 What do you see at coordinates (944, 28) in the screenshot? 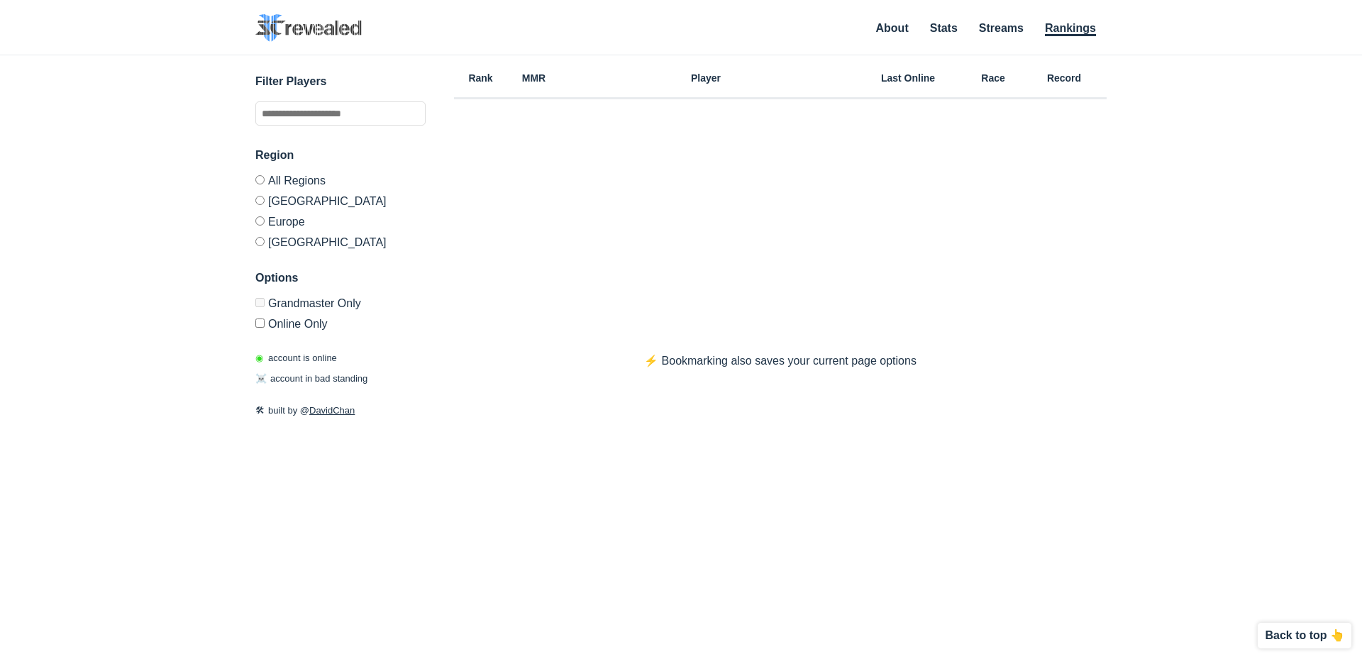
I see `a: Stats` at bounding box center [944, 28].